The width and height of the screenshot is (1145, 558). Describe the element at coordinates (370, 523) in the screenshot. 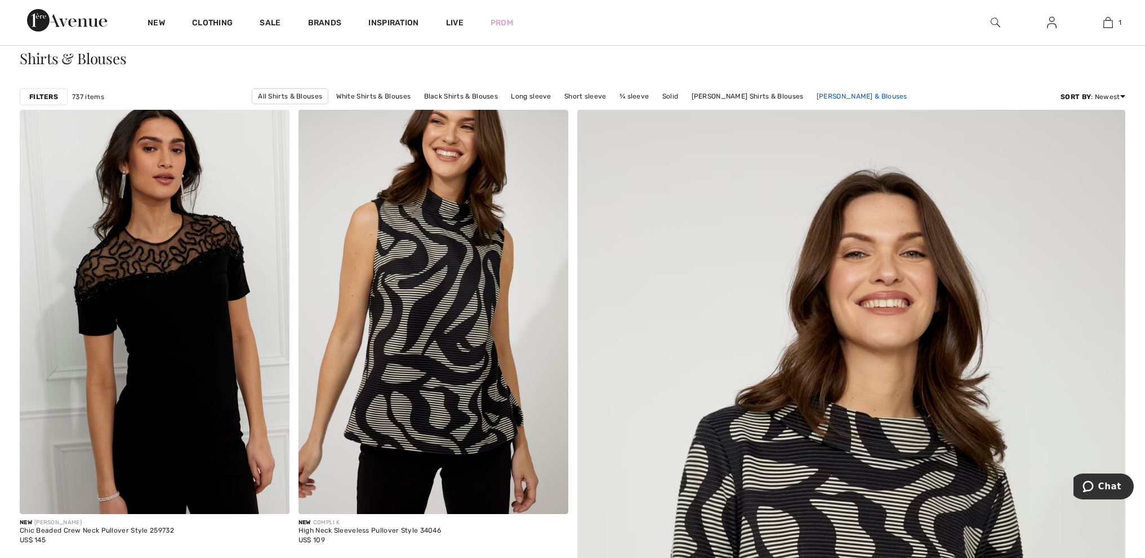

I see `div: COMPLI K` at that location.